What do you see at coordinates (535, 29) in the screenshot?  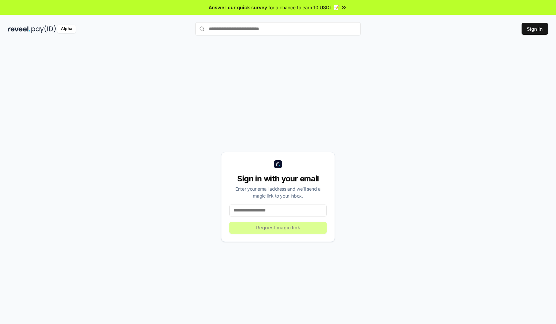 I see `button: Sign In` at bounding box center [535, 29].